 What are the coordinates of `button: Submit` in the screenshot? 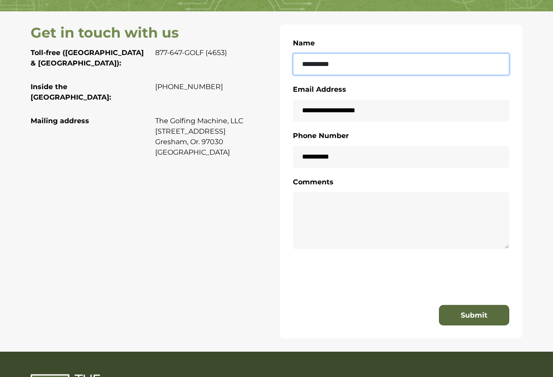 It's located at (474, 316).